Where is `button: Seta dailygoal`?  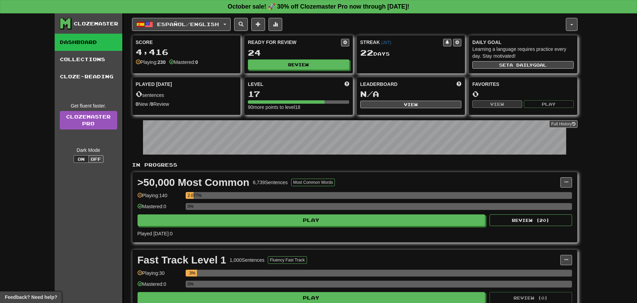 button: Seta dailygoal is located at coordinates (523, 65).